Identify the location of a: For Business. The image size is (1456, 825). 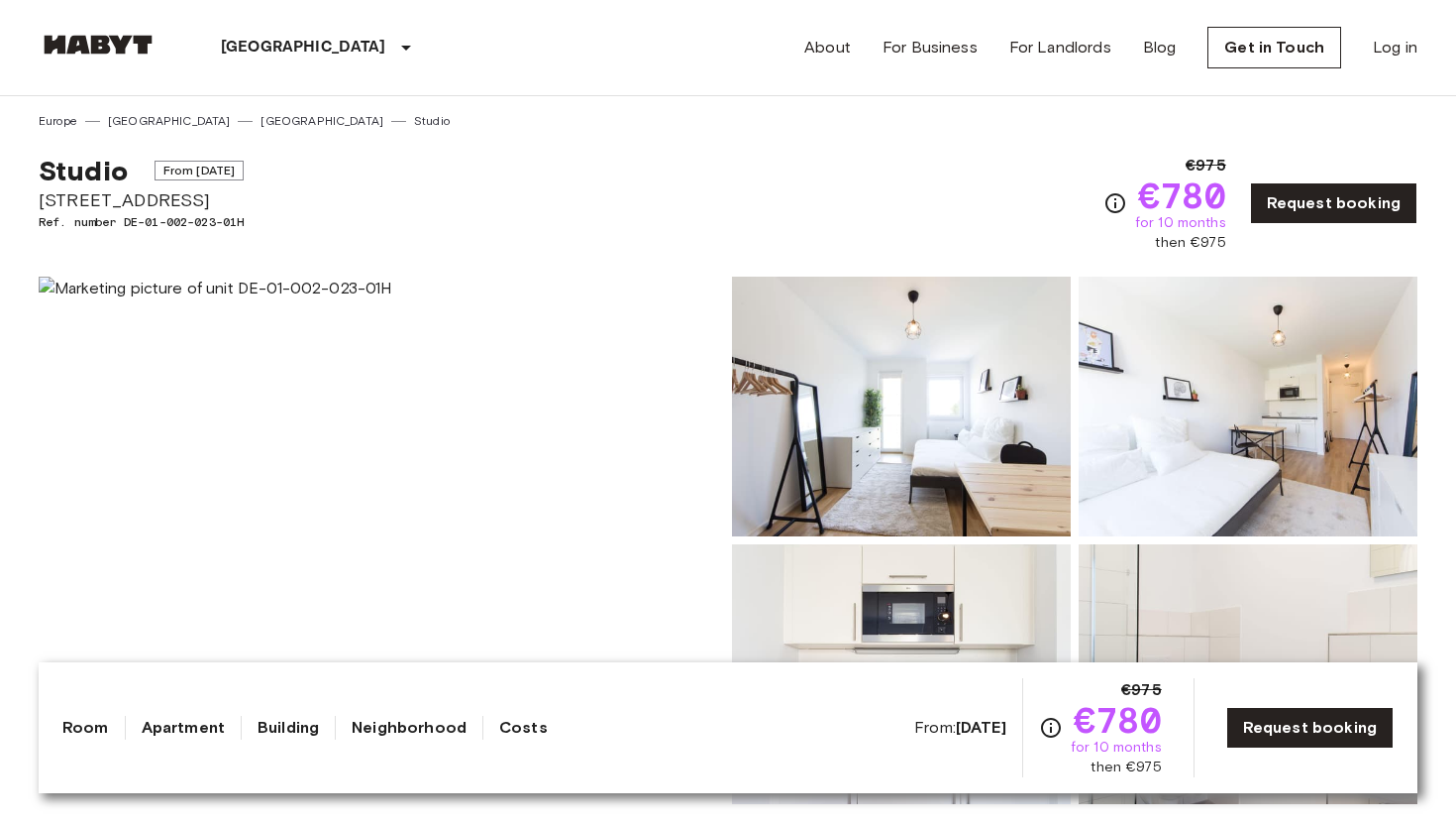
(930, 48).